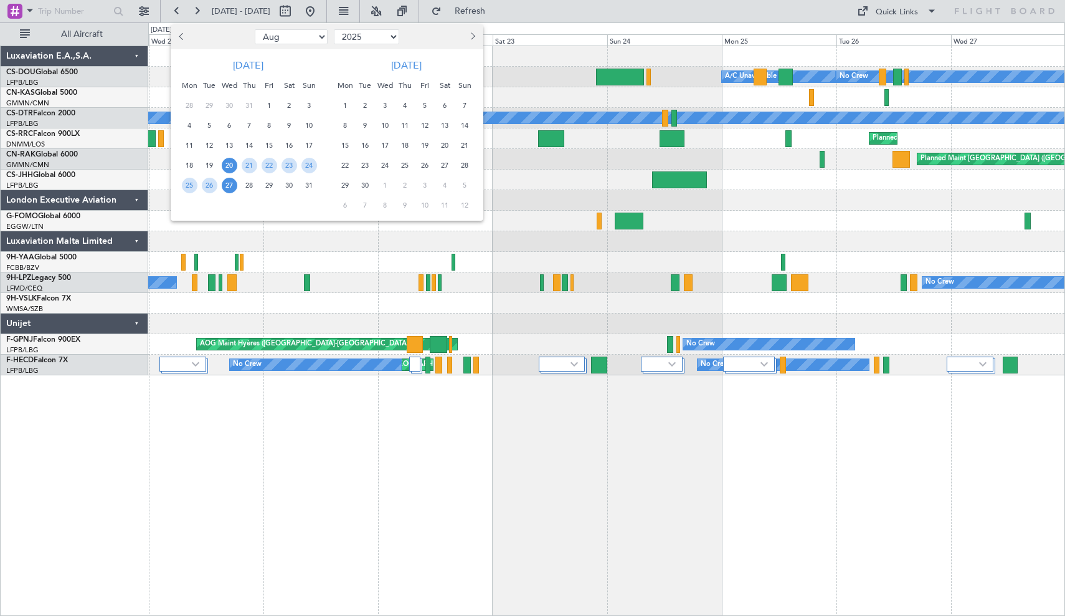  What do you see at coordinates (425, 185) in the screenshot?
I see `div: 3-10-2025` at bounding box center [425, 185].